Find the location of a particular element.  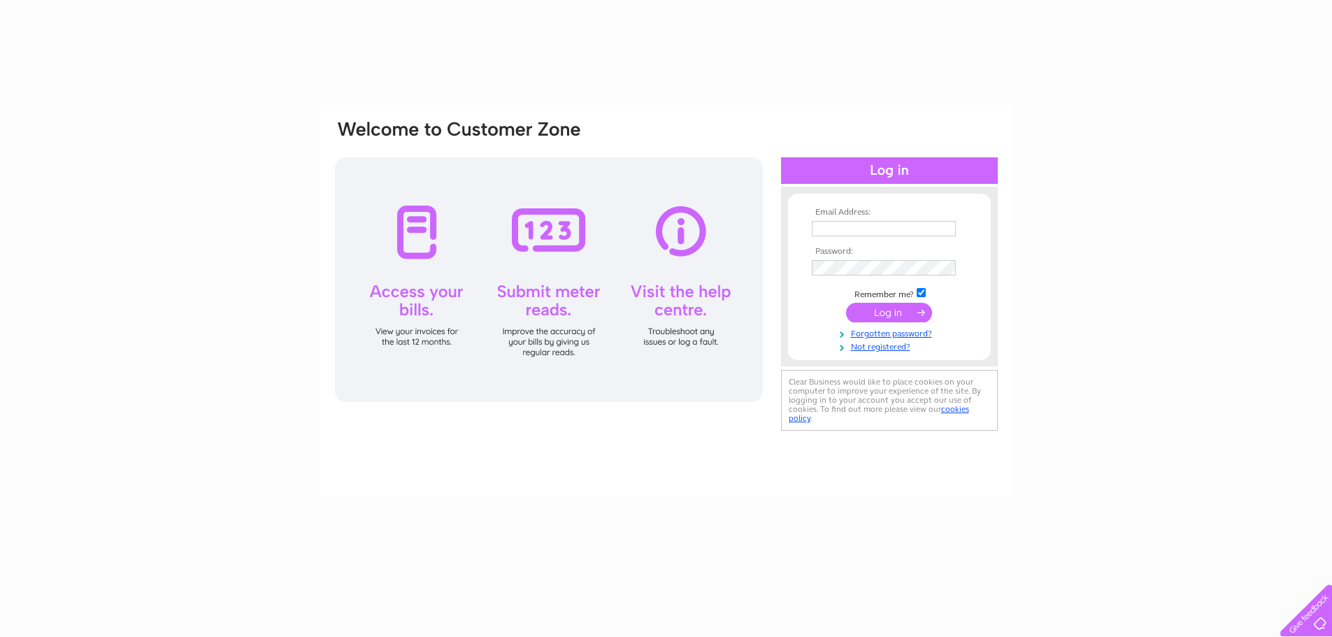

a: Not registered? is located at coordinates (890, 345).